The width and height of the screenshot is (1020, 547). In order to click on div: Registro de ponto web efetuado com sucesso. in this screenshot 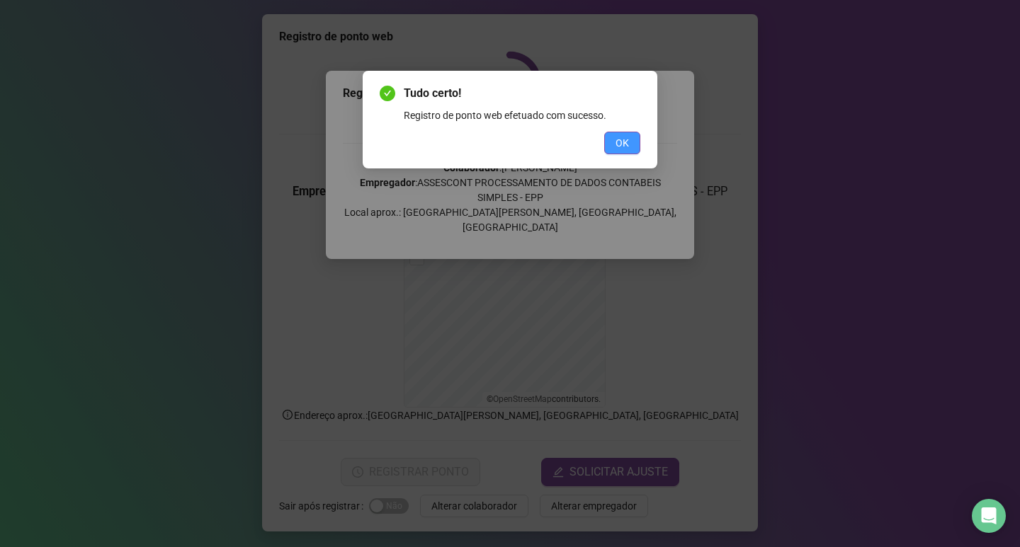, I will do `click(522, 115)`.